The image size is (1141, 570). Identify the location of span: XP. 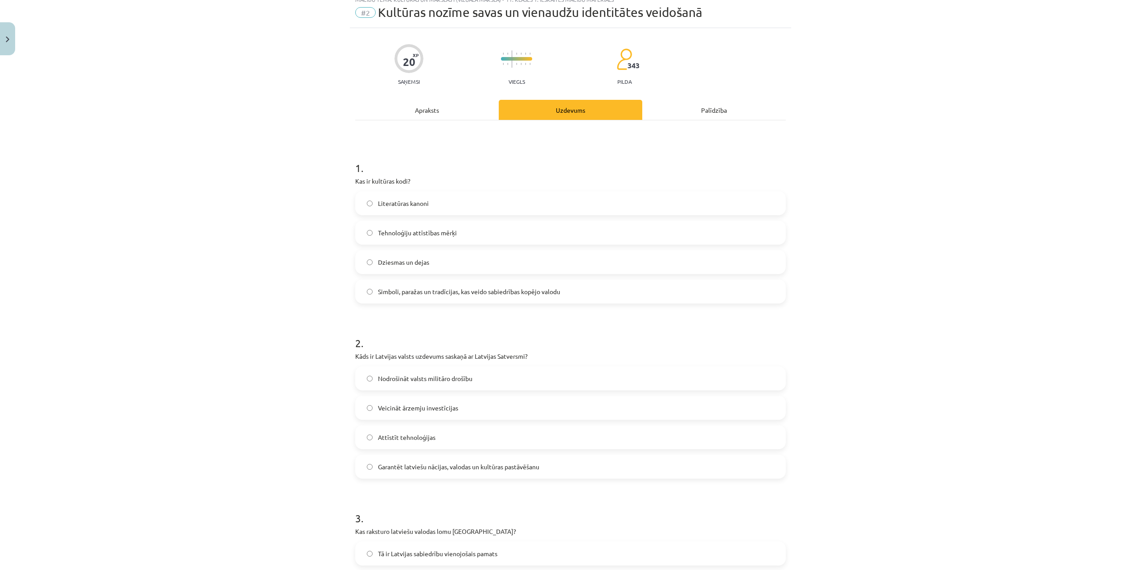
(416, 55).